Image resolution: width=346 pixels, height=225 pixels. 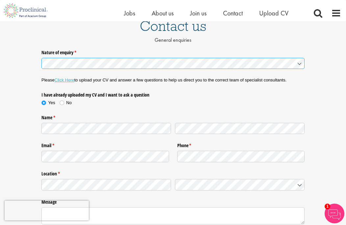 What do you see at coordinates (129, 13) in the screenshot?
I see `a: Jobs` at bounding box center [129, 13].